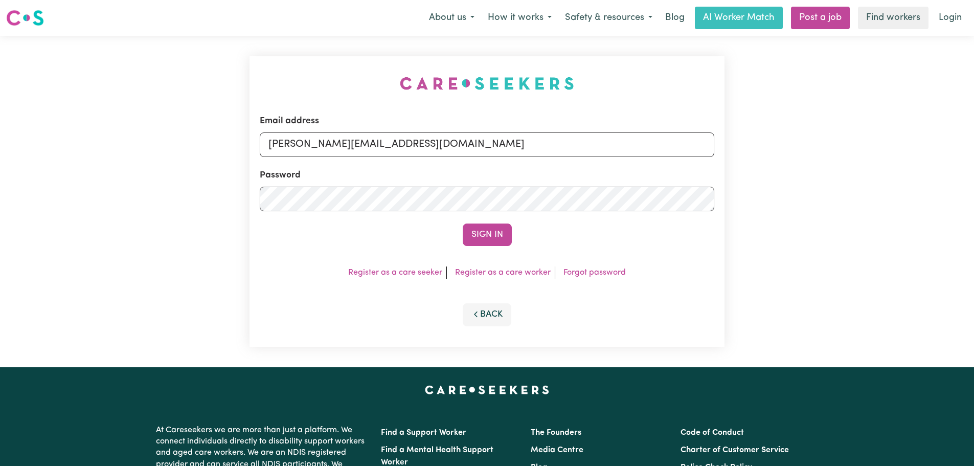 The image size is (974, 466). I want to click on a: Careseekers logo, so click(25, 18).